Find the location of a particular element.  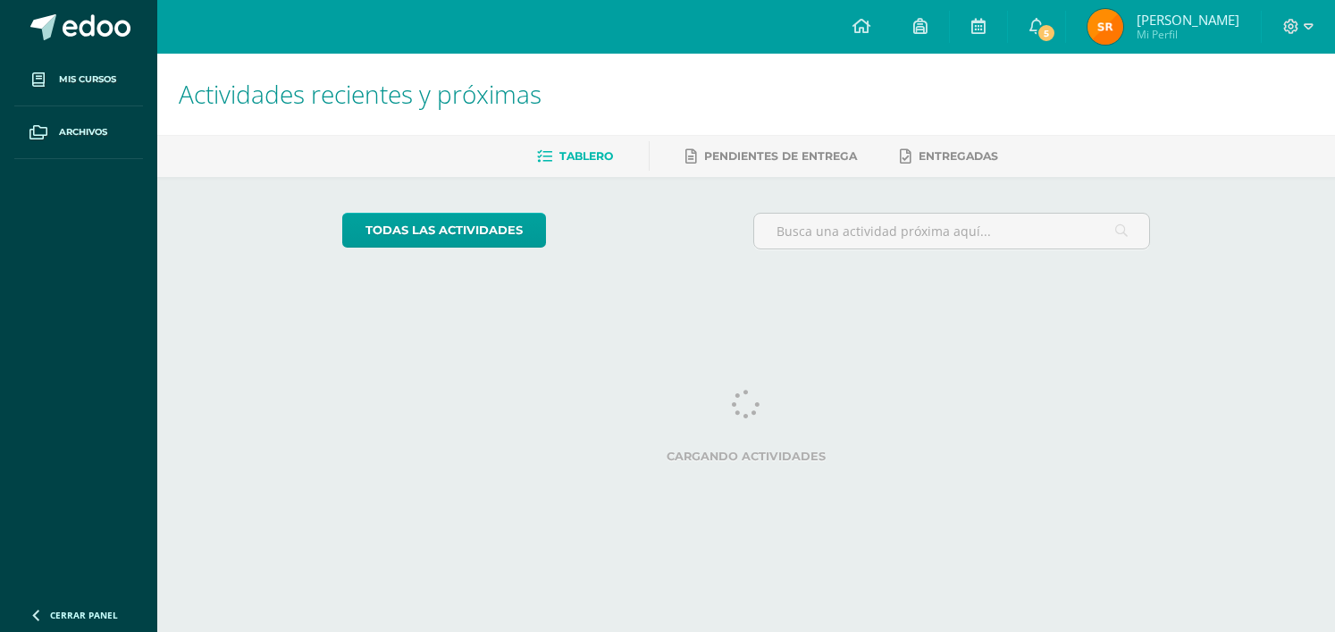

span: Actividades recientes y próximas is located at coordinates (360, 94).